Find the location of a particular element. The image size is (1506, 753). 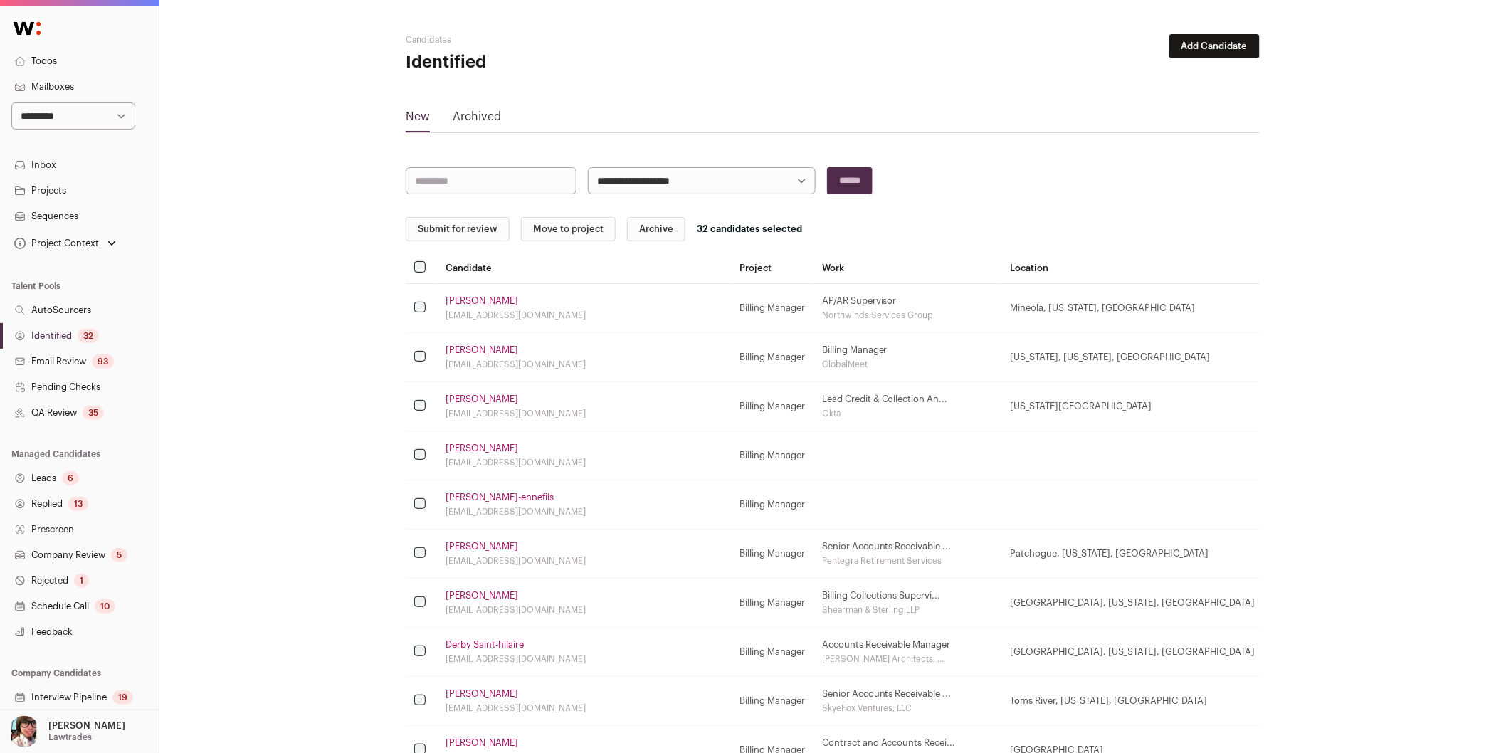

a: Archived is located at coordinates (477, 120).